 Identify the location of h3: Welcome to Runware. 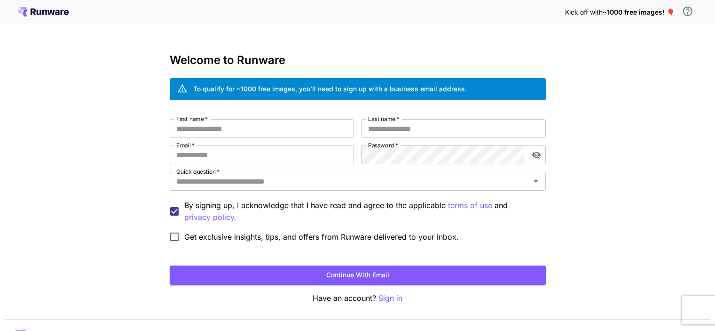
(358, 60).